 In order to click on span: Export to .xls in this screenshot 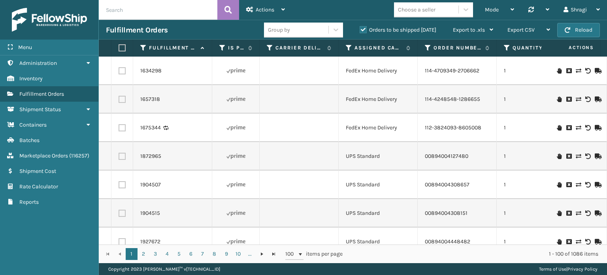, I will do `click(469, 30)`.